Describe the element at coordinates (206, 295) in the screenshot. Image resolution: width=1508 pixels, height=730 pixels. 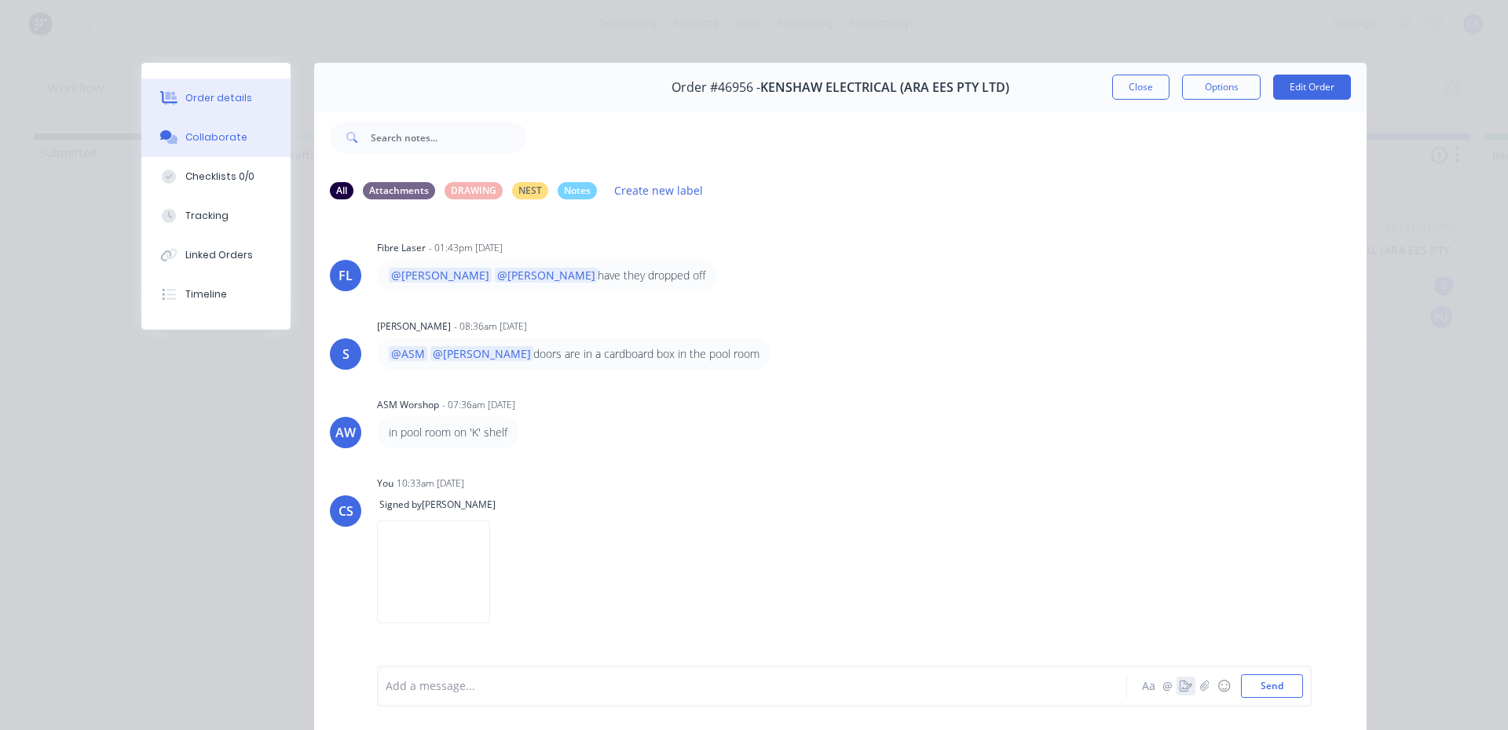
I see `div: Timeline` at that location.